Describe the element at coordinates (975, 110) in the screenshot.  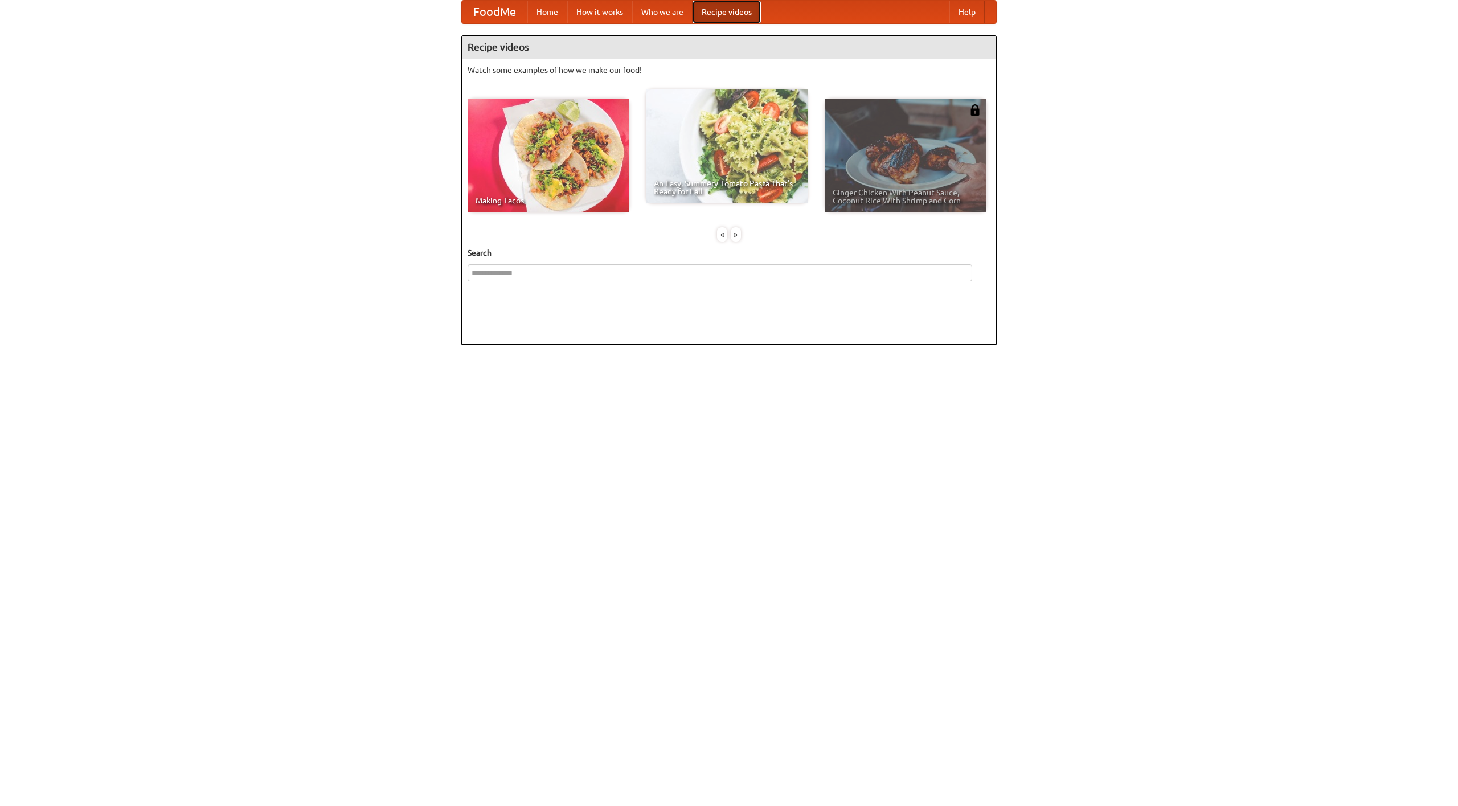
I see `img: 483408.png` at that location.